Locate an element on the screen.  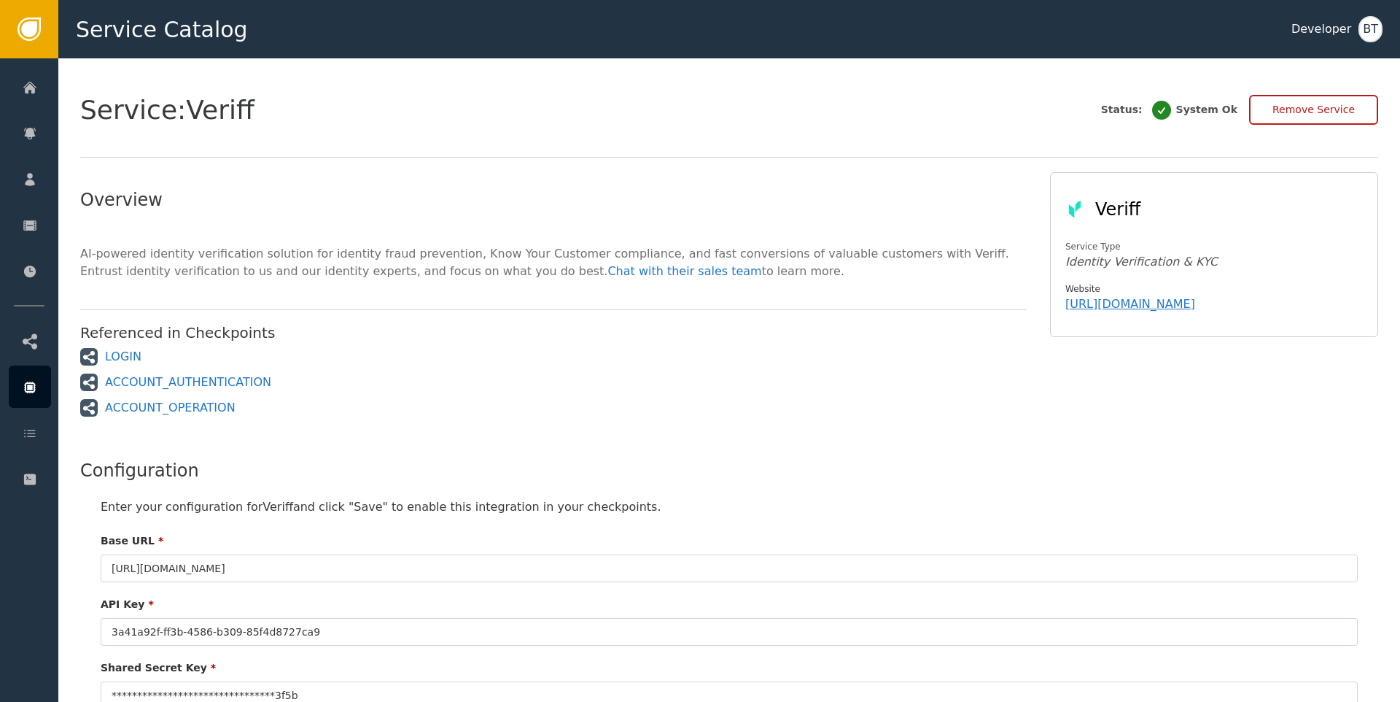
div: ACCOUNT_OPERATION is located at coordinates (170, 408).